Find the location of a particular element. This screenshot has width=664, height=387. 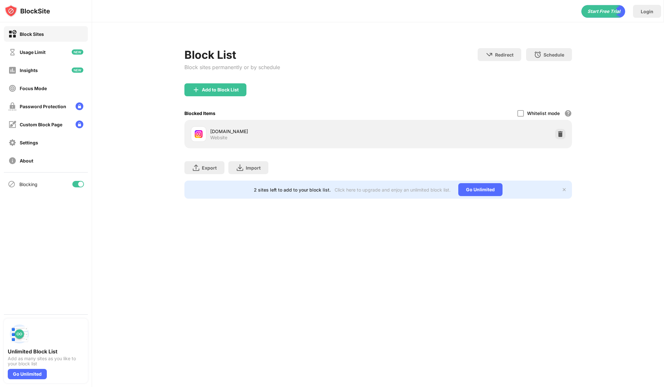

img: time-usage-off.svg is located at coordinates (12, 52).